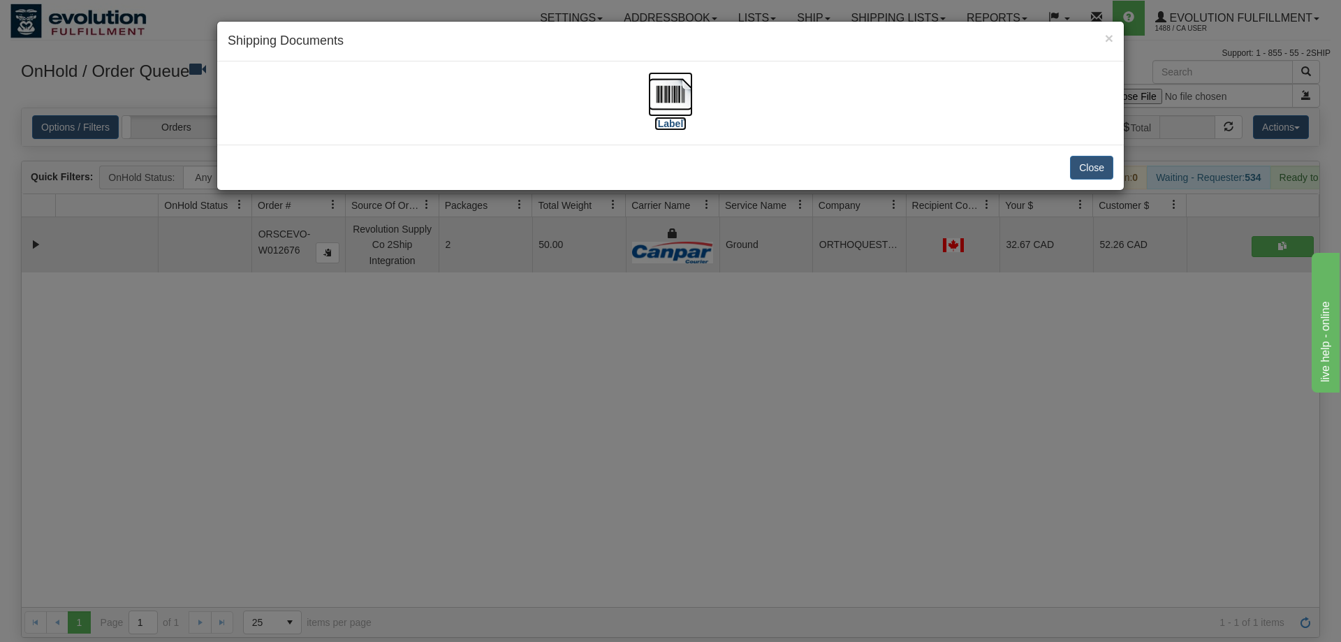 The image size is (1341, 642). Describe the element at coordinates (670, 124) in the screenshot. I see `label: [Label]` at that location.